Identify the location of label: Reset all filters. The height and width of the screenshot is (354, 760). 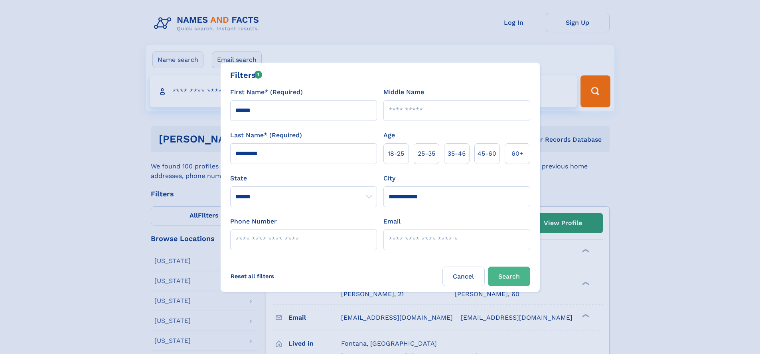
(252, 276).